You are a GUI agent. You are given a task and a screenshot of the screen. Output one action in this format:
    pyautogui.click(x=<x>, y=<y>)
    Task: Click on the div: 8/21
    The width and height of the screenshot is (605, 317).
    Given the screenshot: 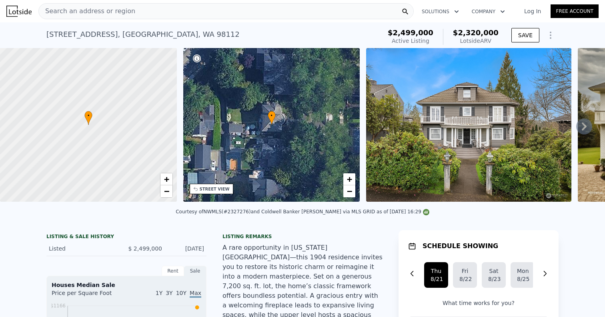 What is the action you would take?
    pyautogui.click(x=436, y=279)
    